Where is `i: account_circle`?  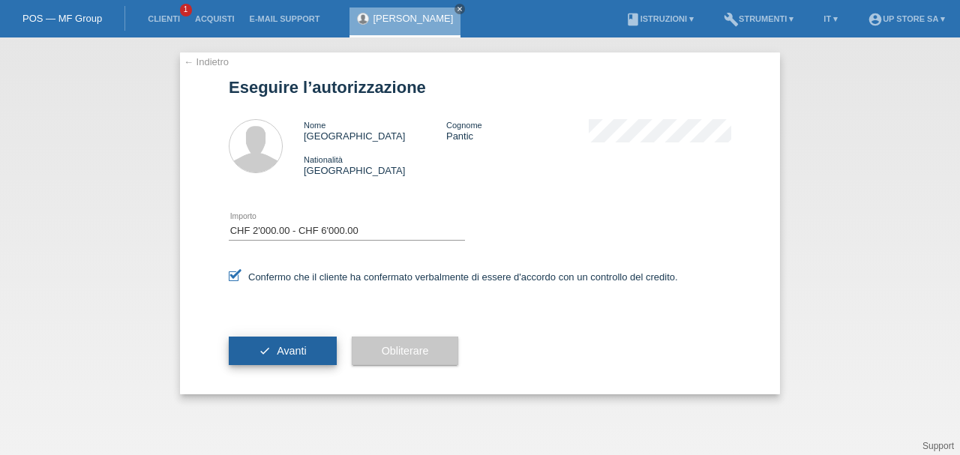
i: account_circle is located at coordinates (876, 20).